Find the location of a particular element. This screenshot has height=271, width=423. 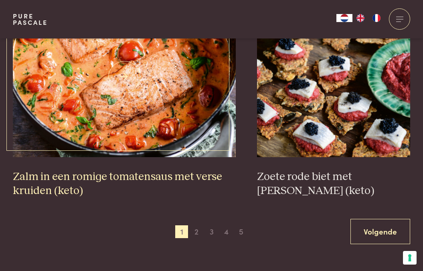

a: EN is located at coordinates (361, 18).